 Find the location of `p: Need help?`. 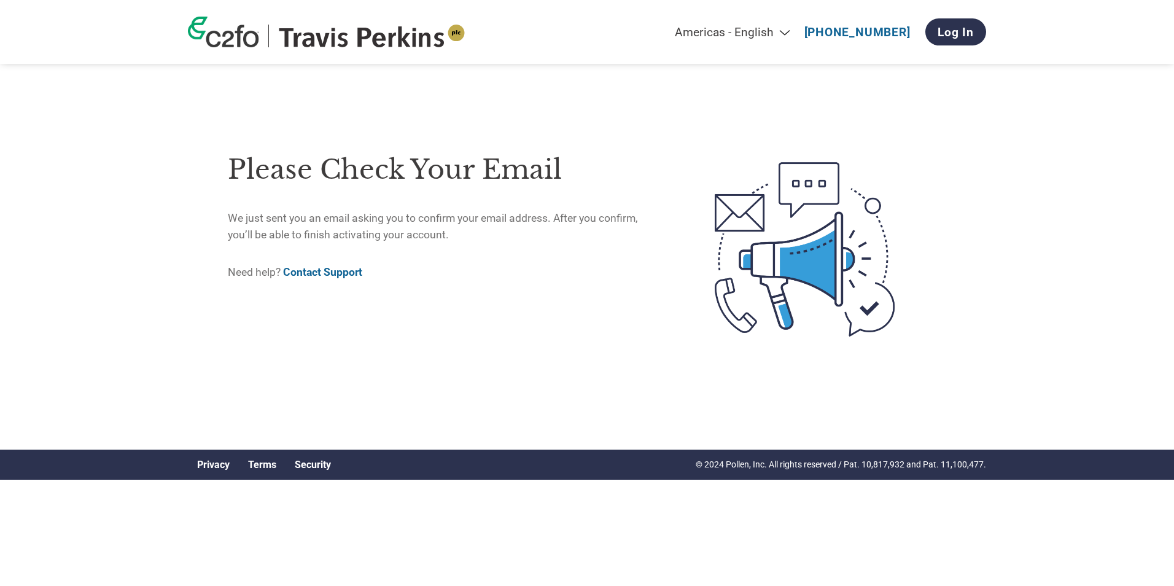

p: Need help? is located at coordinates (445, 272).